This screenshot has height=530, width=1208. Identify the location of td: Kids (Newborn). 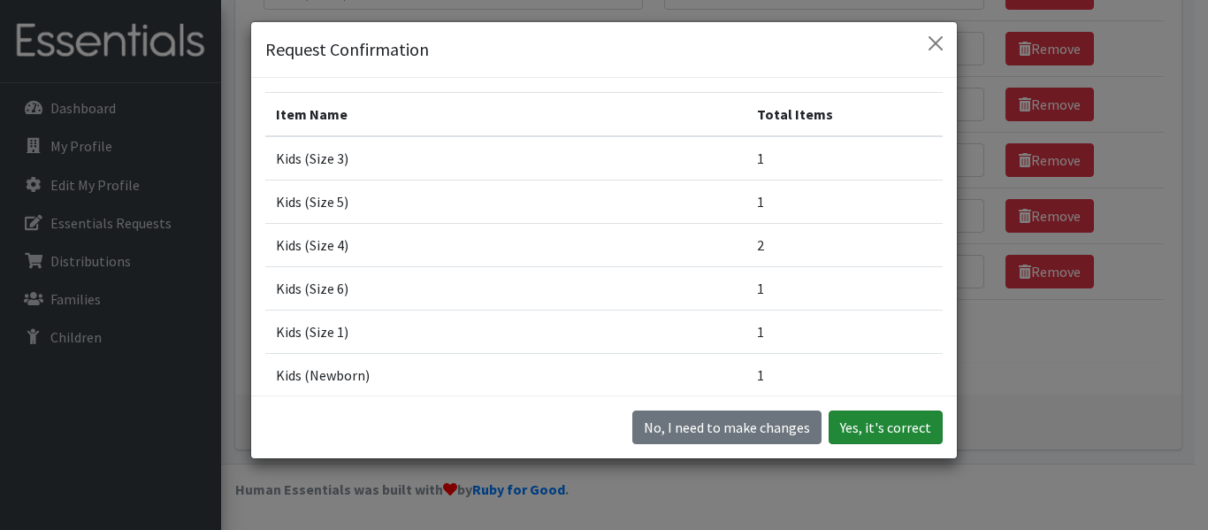
(506, 374).